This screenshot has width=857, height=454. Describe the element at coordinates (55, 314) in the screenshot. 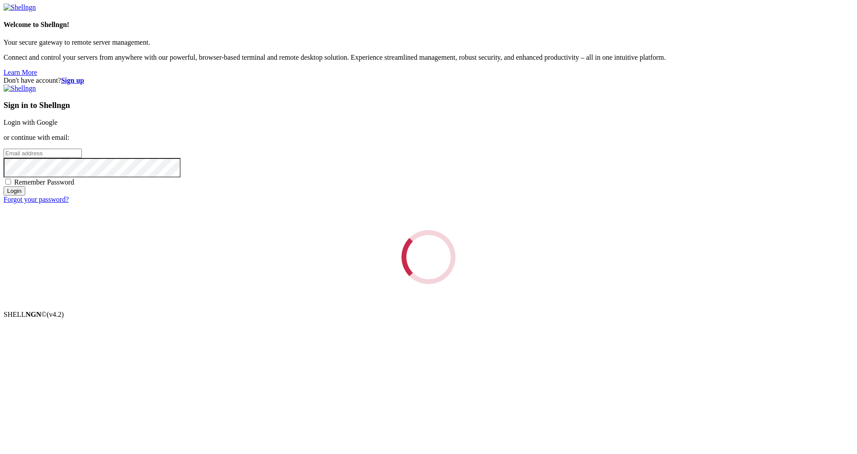

I see `span: 4.2.0` at that location.